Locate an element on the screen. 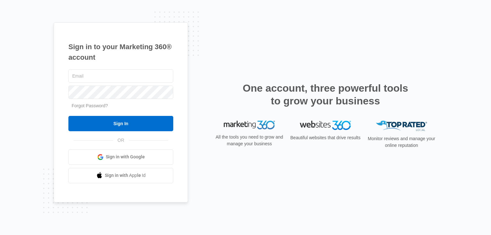 This screenshot has width=491, height=235. span: Sign in with Apple Id is located at coordinates (125, 176).